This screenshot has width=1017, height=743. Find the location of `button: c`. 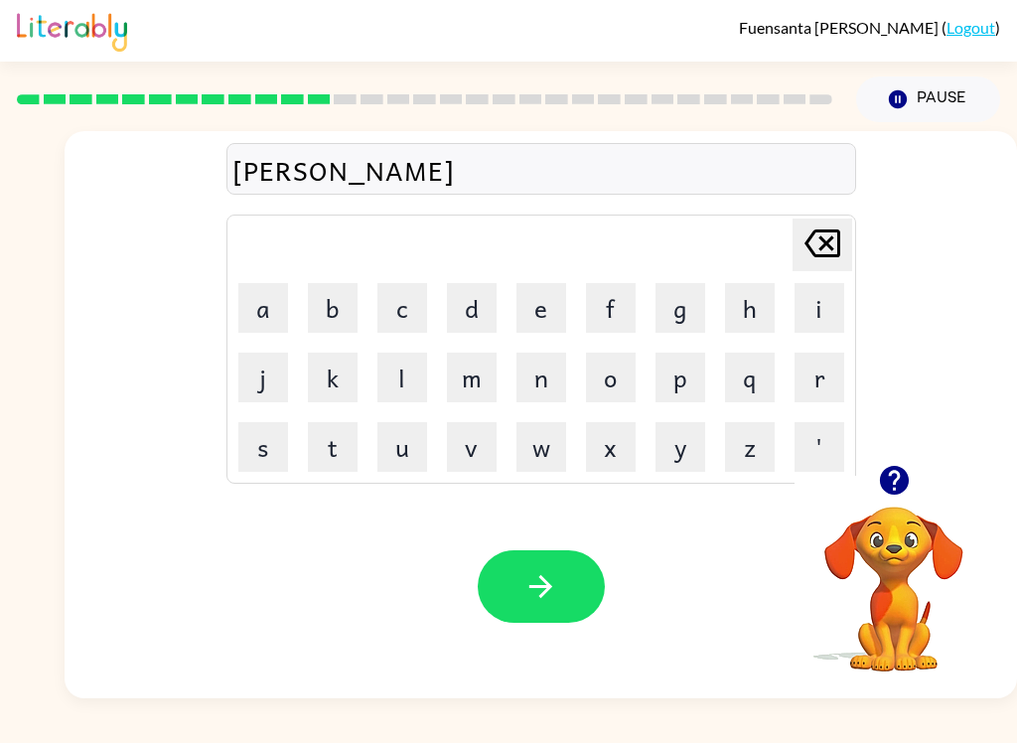

button: c is located at coordinates (402, 308).